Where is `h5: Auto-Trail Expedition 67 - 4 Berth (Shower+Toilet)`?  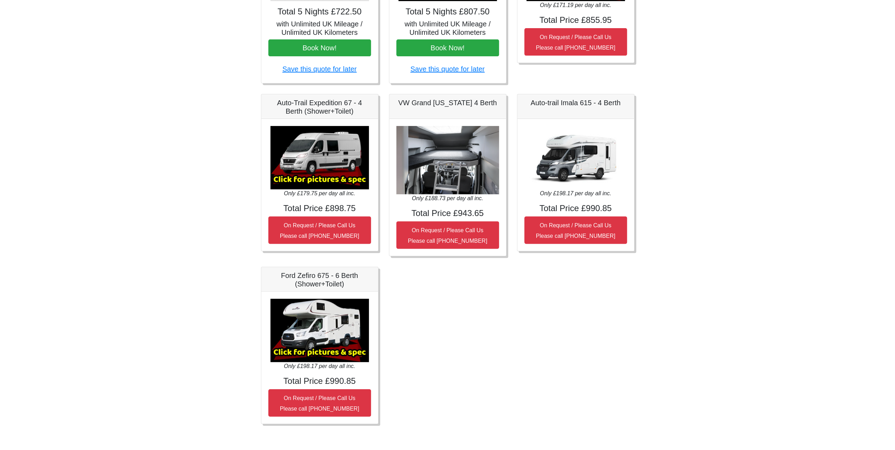
h5: Auto-Trail Expedition 67 - 4 Berth (Shower+Toilet) is located at coordinates (320, 107).